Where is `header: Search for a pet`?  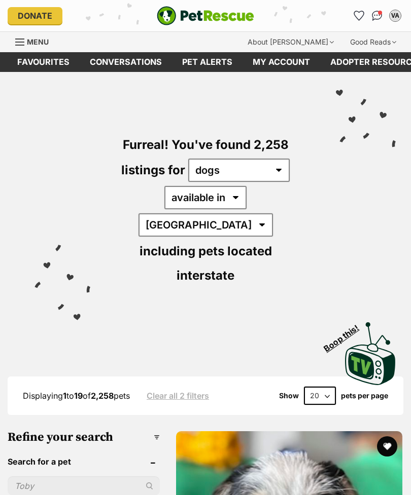 header: Search for a pet is located at coordinates (84, 462).